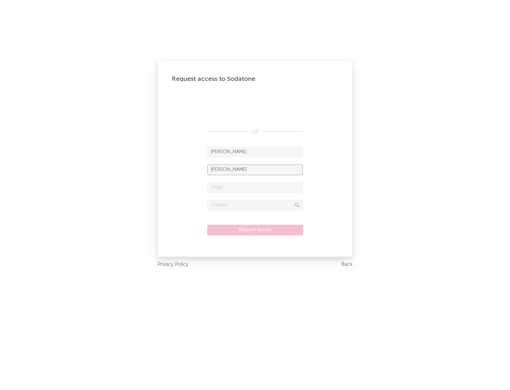 The width and height of the screenshot is (510, 390). What do you see at coordinates (255, 132) in the screenshot?
I see `div: OR` at bounding box center [255, 132].